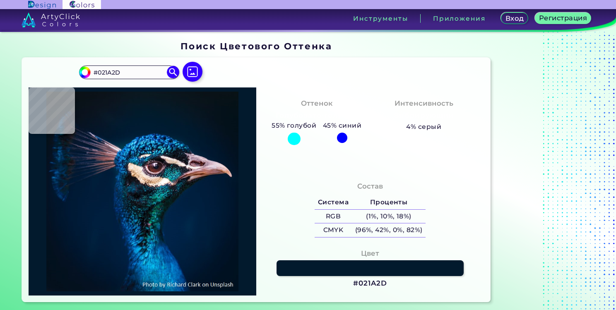  Describe the element at coordinates (424, 103) in the screenshot. I see `ya-tr-span: Интенсивность` at that location.